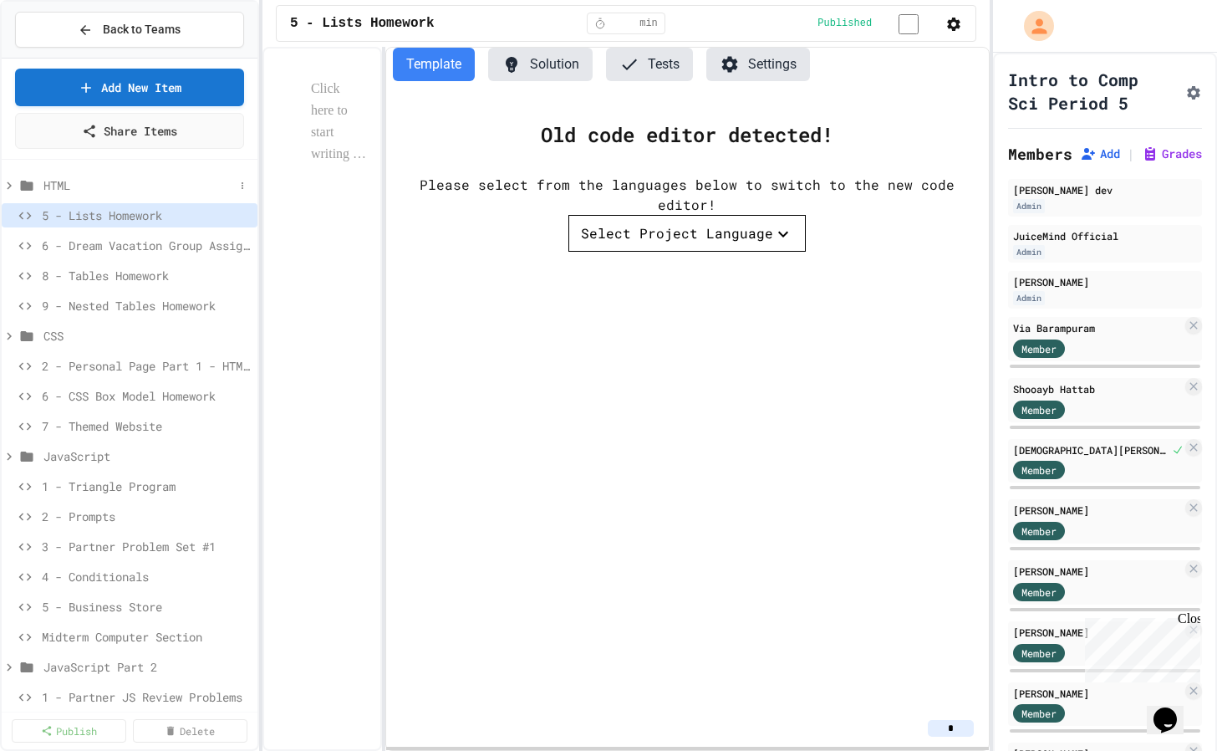 This screenshot has height=751, width=1217. Describe the element at coordinates (139, 185) in the screenshot. I see `span: HTML` at that location.